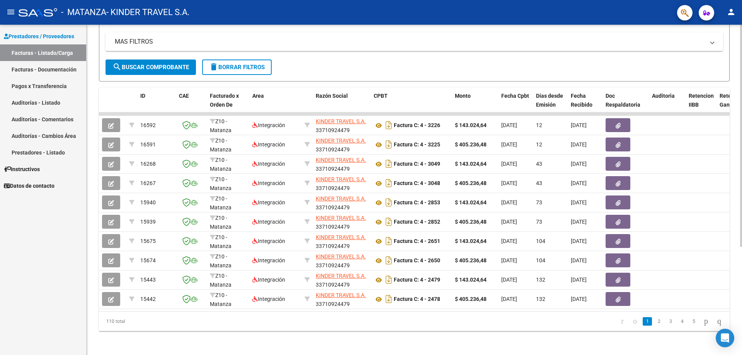 The width and height of the screenshot is (742, 355). I want to click on span: Doc Respaldatoria, so click(623, 100).